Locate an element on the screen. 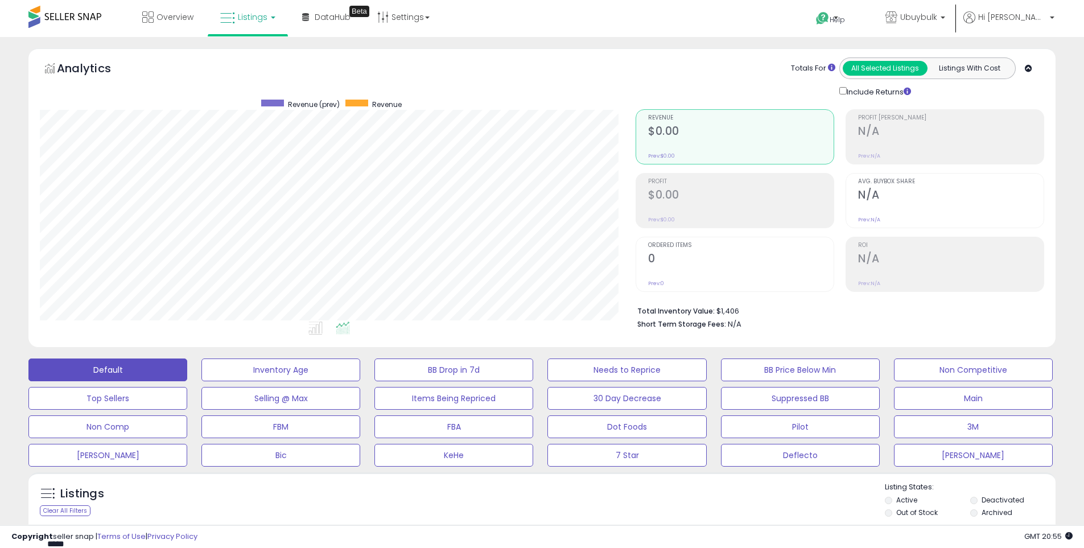 Image resolution: width=1084 pixels, height=548 pixels. h5: Analytics is located at coordinates (95, 69).